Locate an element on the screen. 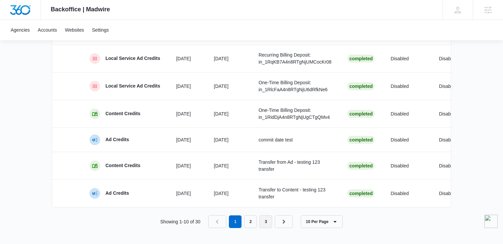  p: Showing 1-10 of 30 is located at coordinates (180, 222).